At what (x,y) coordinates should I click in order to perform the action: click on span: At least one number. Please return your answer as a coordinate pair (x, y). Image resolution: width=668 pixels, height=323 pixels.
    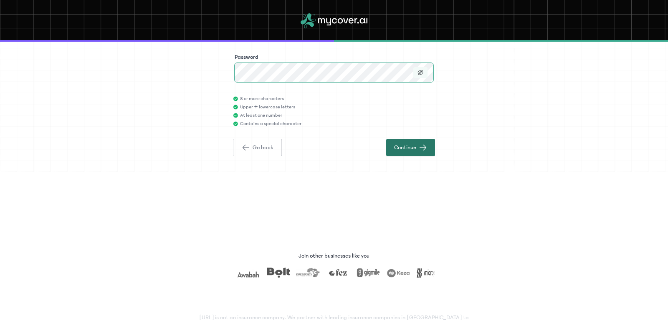
    Looking at the image, I should click on (261, 116).